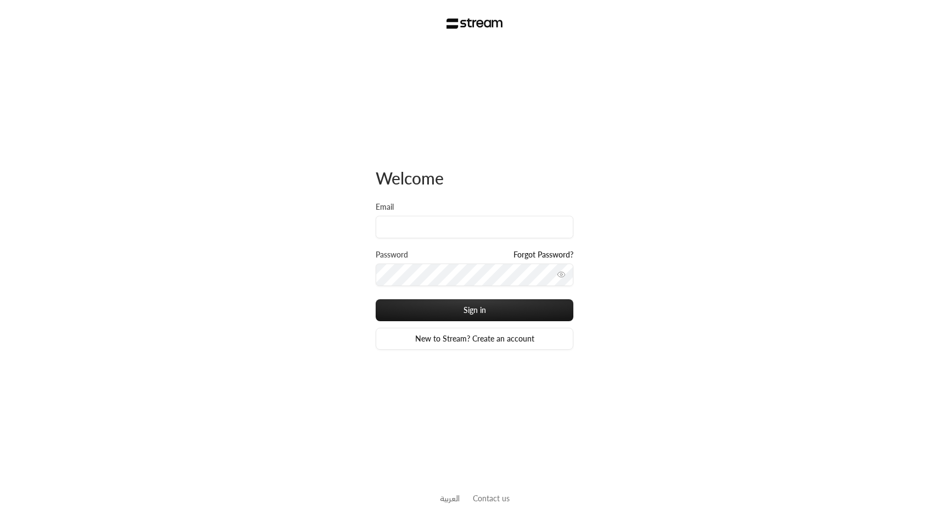 Image resolution: width=949 pixels, height=526 pixels. Describe the element at coordinates (410, 178) in the screenshot. I see `span: Welcome` at that location.